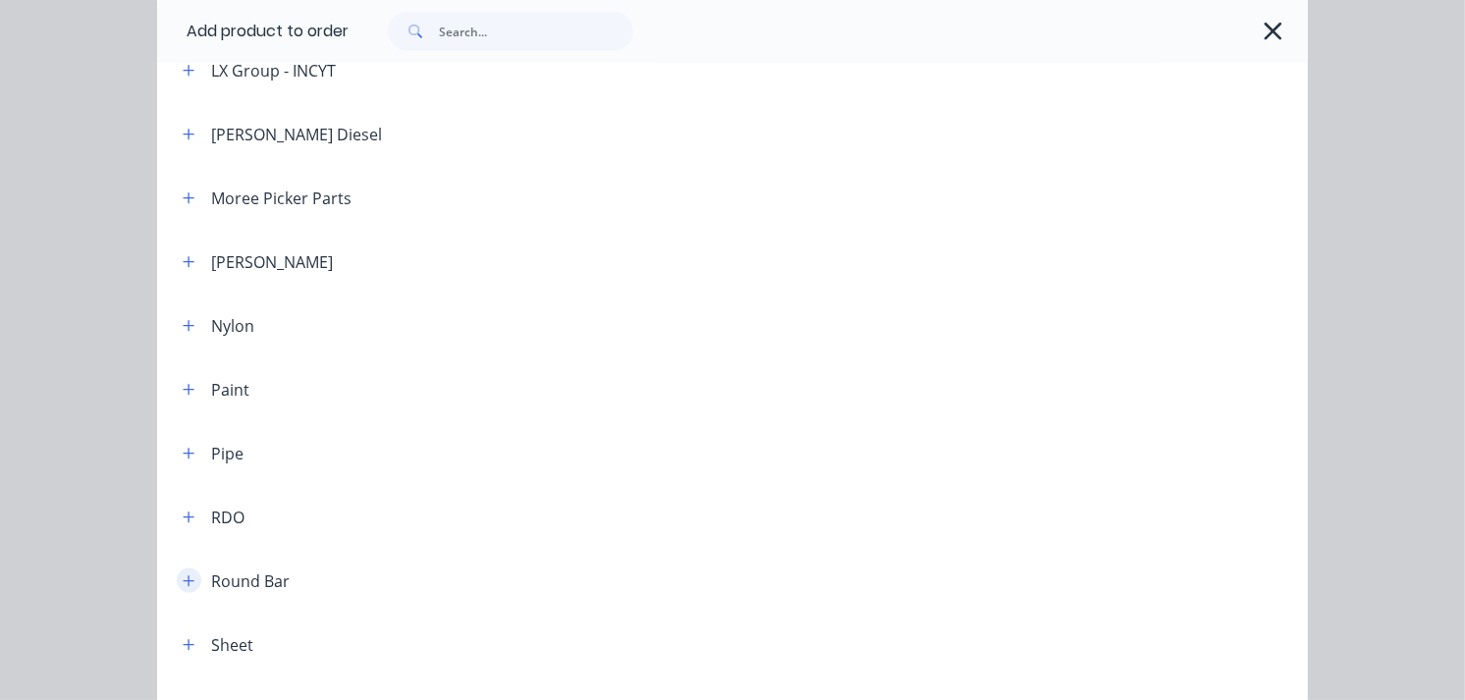 The height and width of the screenshot is (700, 1465). What do you see at coordinates (230, 390) in the screenshot?
I see `div: Paint` at bounding box center [230, 390].